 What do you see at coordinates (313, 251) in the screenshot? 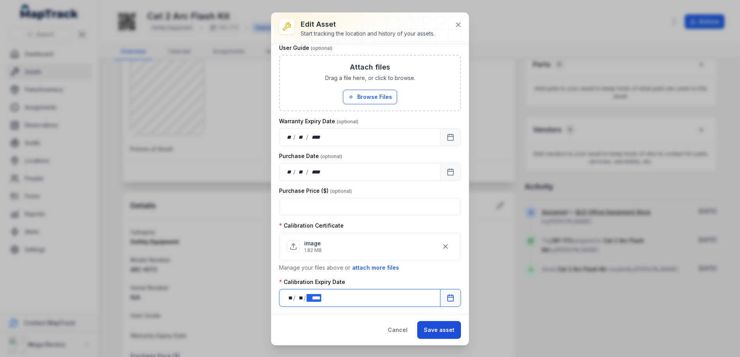
I see `p: 1.82 MB` at bounding box center [313, 251].